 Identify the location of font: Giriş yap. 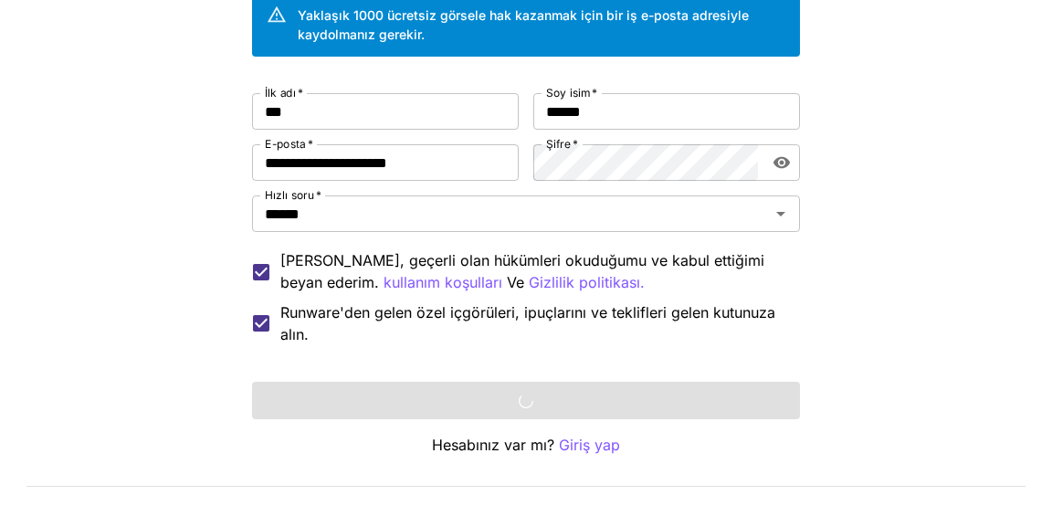
(589, 445).